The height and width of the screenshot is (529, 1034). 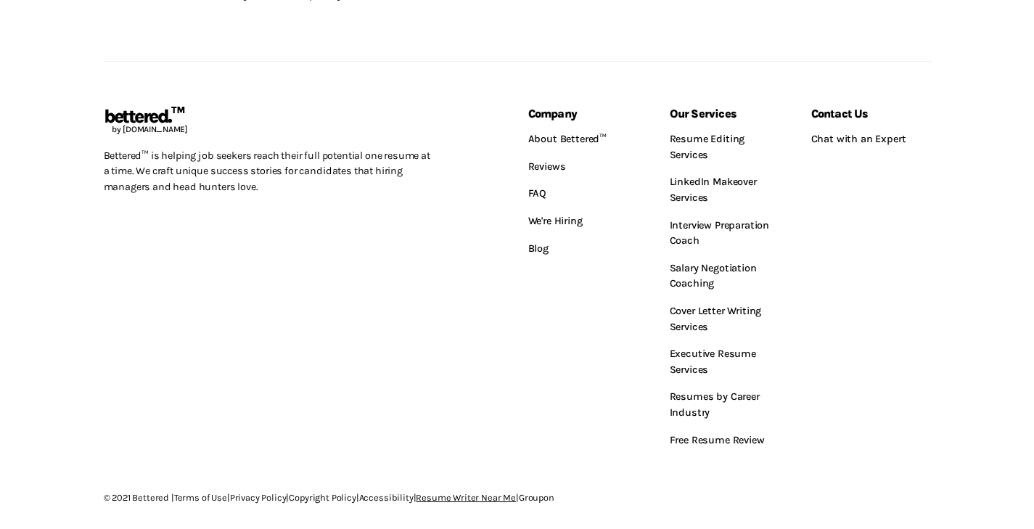 I want to click on a: Salary Negotiation Coaching, so click(x=729, y=276).